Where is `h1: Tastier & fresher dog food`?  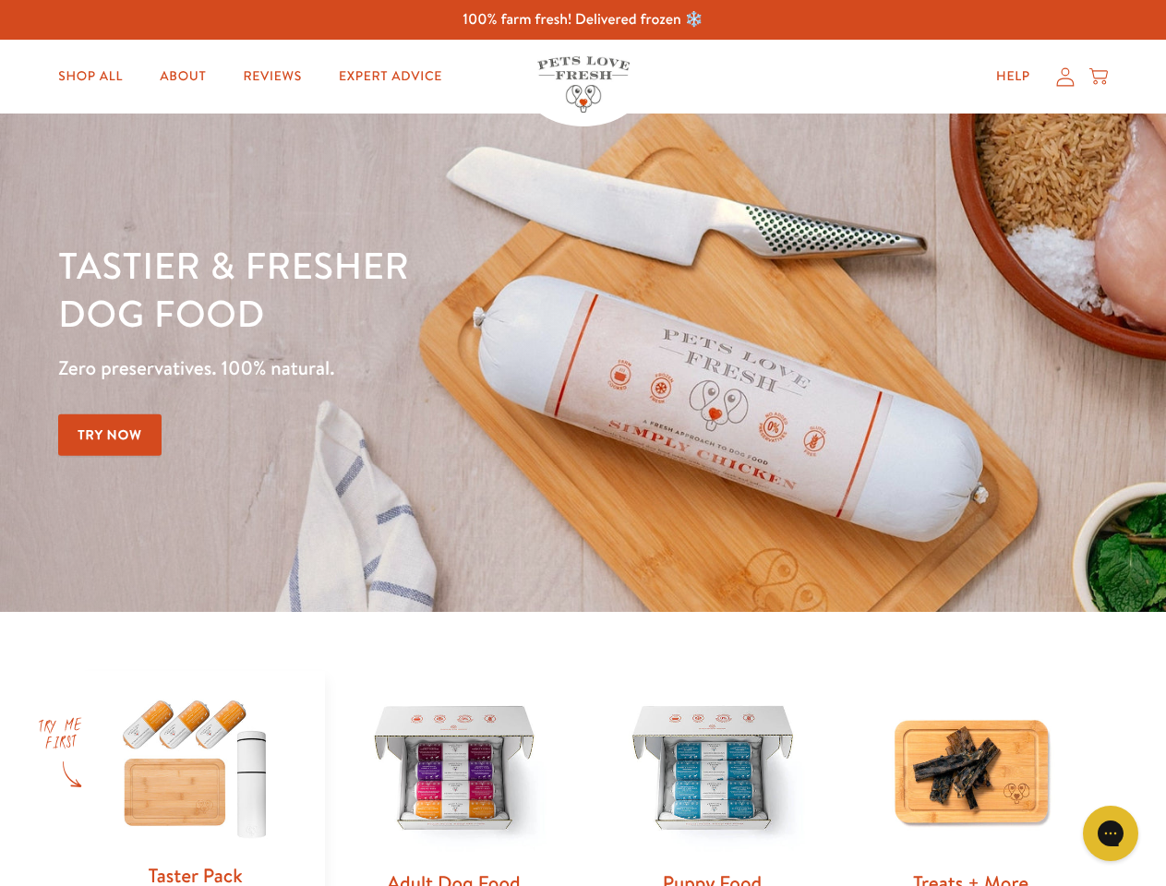
h1: Tastier & fresher dog food is located at coordinates (408, 289).